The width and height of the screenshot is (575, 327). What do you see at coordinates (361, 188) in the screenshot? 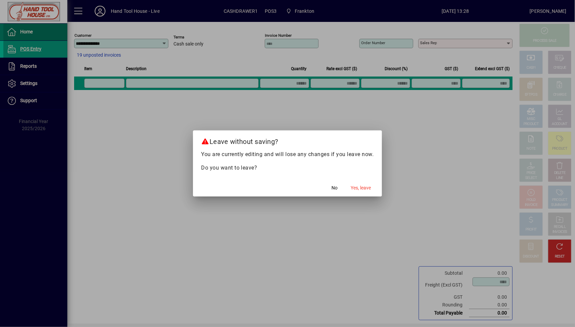
I see `button: Yes, leave` at bounding box center [361, 188].